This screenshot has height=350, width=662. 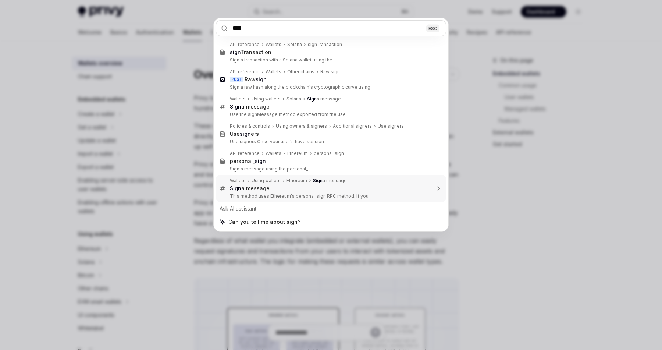 What do you see at coordinates (330, 196) in the screenshot?
I see `p: This method uses Ethereum's personal_sign RPC method. If you` at bounding box center [330, 196].